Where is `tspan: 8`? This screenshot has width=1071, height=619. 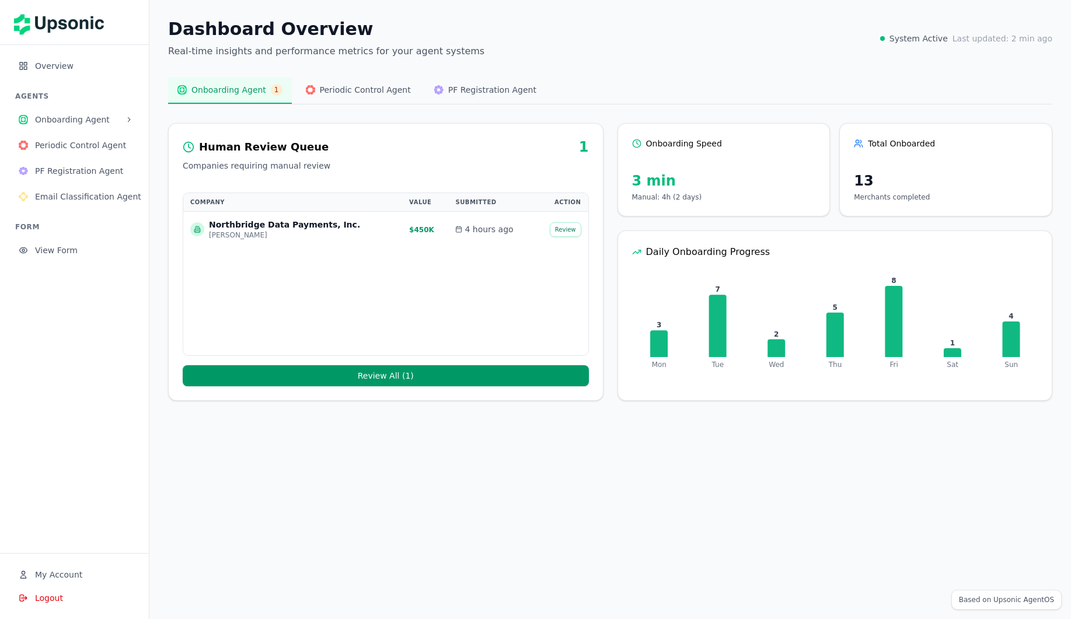 tspan: 8 is located at coordinates (894, 281).